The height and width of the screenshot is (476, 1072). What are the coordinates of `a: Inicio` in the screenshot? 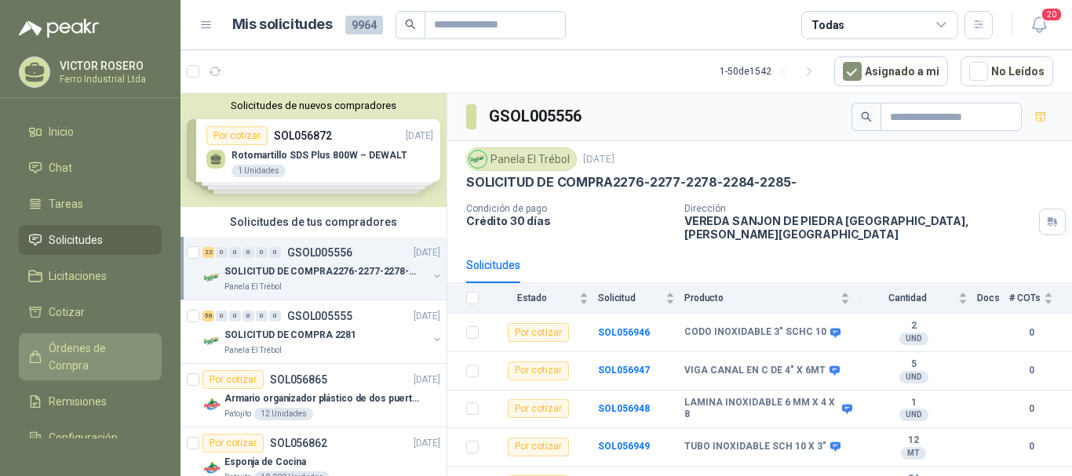 It's located at (90, 132).